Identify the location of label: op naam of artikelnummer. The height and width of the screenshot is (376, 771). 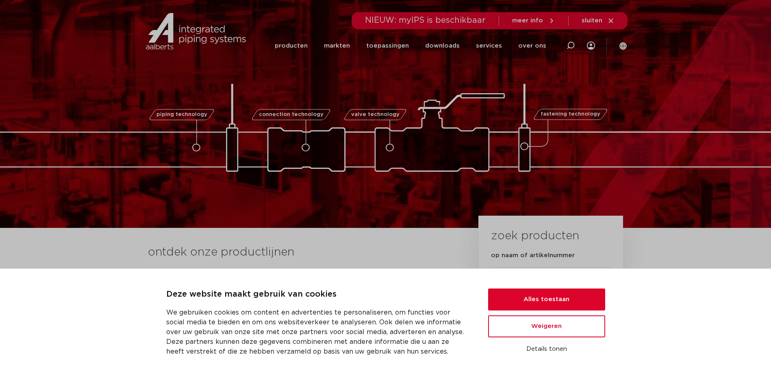
(533, 255).